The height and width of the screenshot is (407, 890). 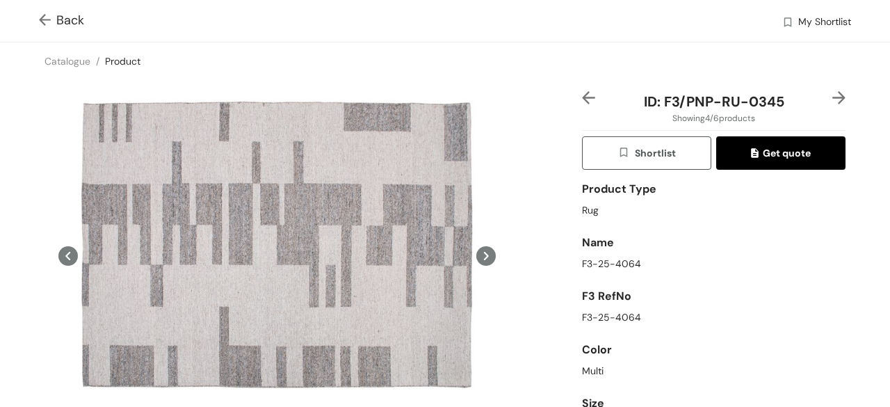 What do you see at coordinates (122, 61) in the screenshot?
I see `a: Product` at bounding box center [122, 61].